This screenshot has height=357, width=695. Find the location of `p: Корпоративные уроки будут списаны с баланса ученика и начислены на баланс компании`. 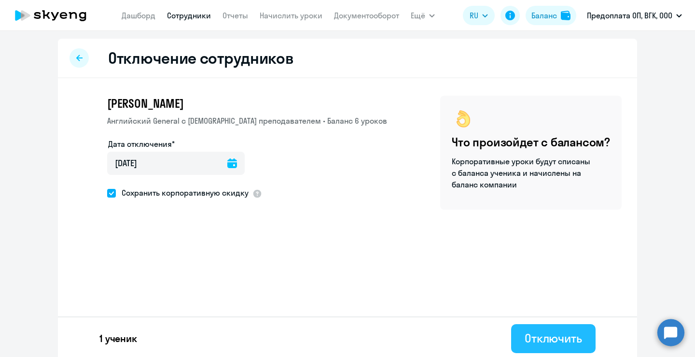

p: Корпоративные уроки будут списаны с баланса ученика и начислены на баланс компании is located at coordinates (522, 173).